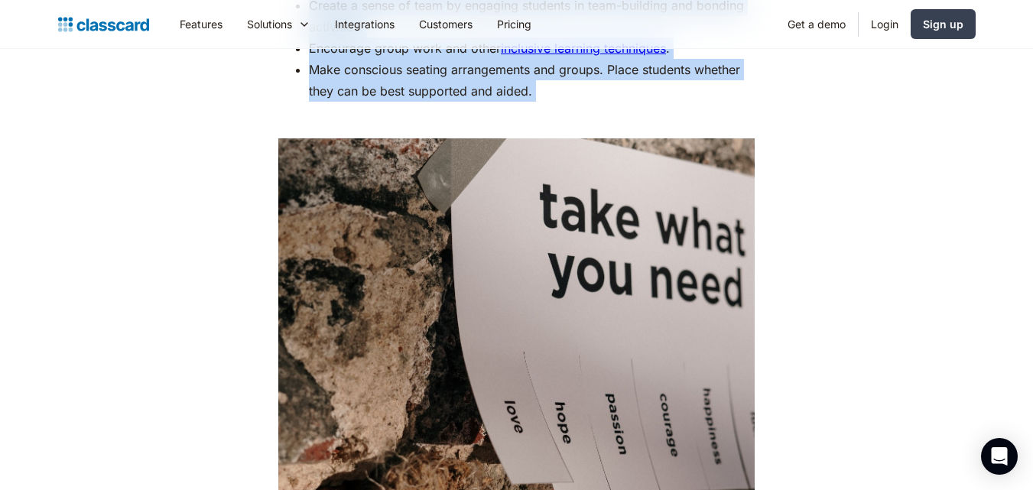  Describe the element at coordinates (999, 456) in the screenshot. I see `div: Open Intercom Messenger` at that location.